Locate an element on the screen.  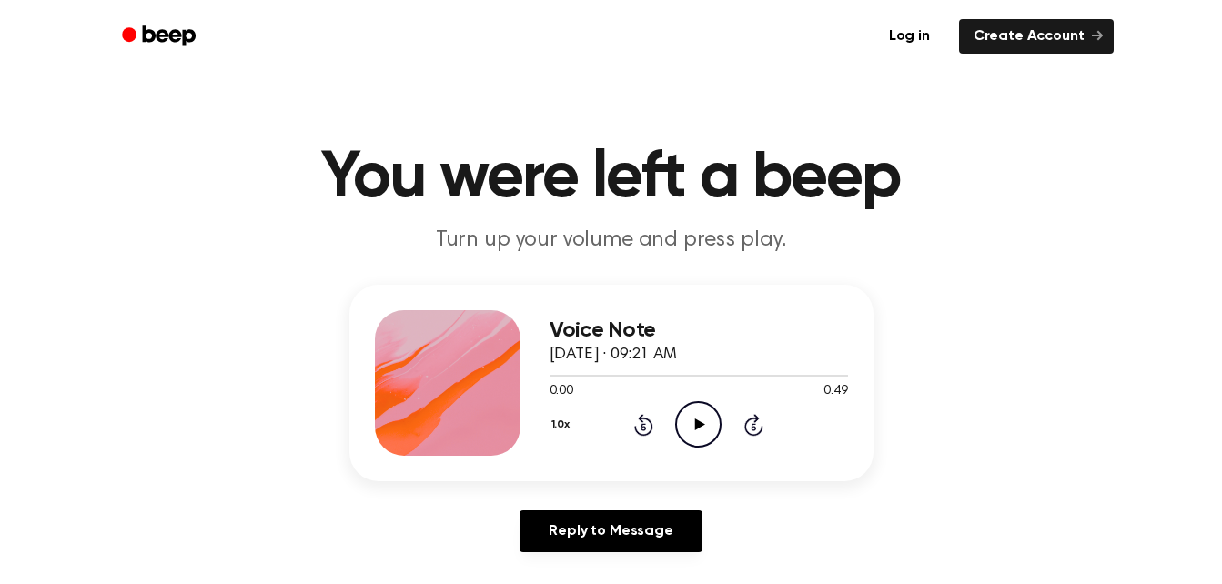
span: 0:00 is located at coordinates (562, 391).